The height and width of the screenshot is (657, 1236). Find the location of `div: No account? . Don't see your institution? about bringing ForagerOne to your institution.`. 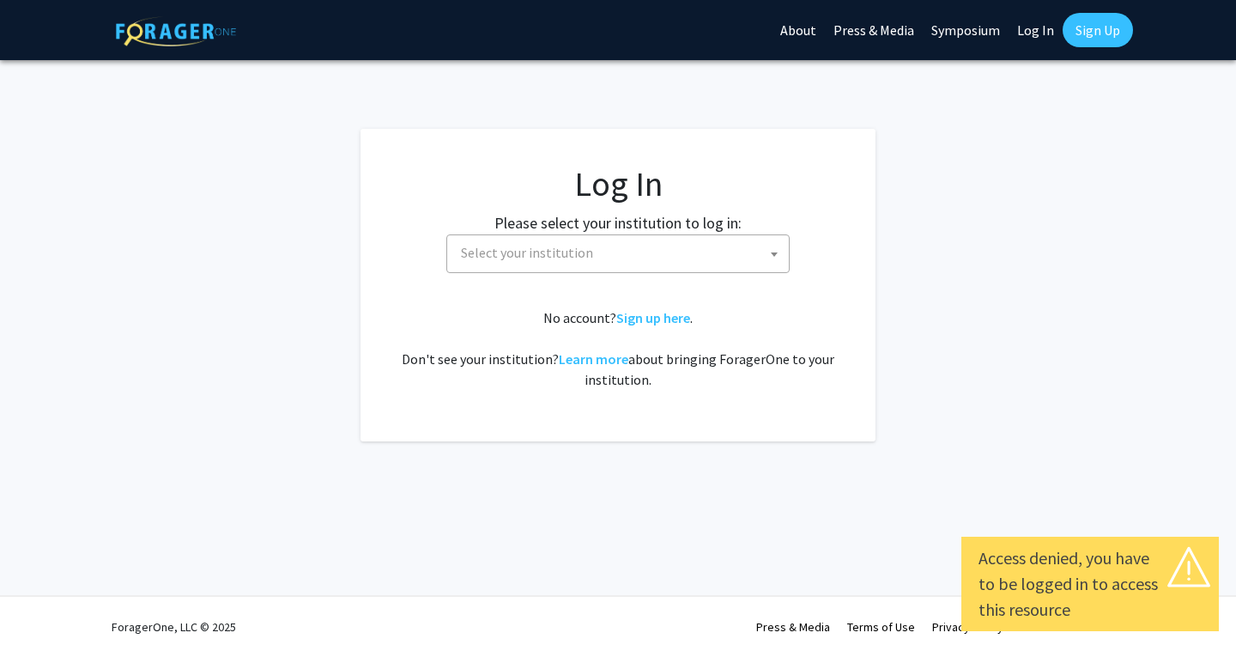

div: No account? . Don't see your institution? about bringing ForagerOne to your institution. is located at coordinates (618, 349).